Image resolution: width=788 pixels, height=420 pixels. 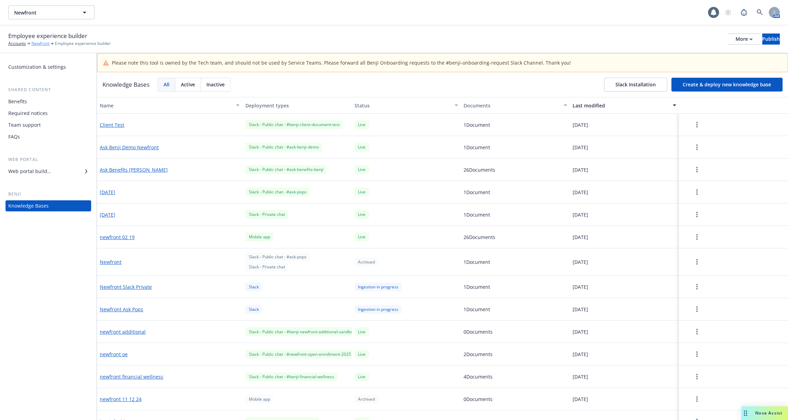 I want to click on div: Web portal, so click(x=48, y=159).